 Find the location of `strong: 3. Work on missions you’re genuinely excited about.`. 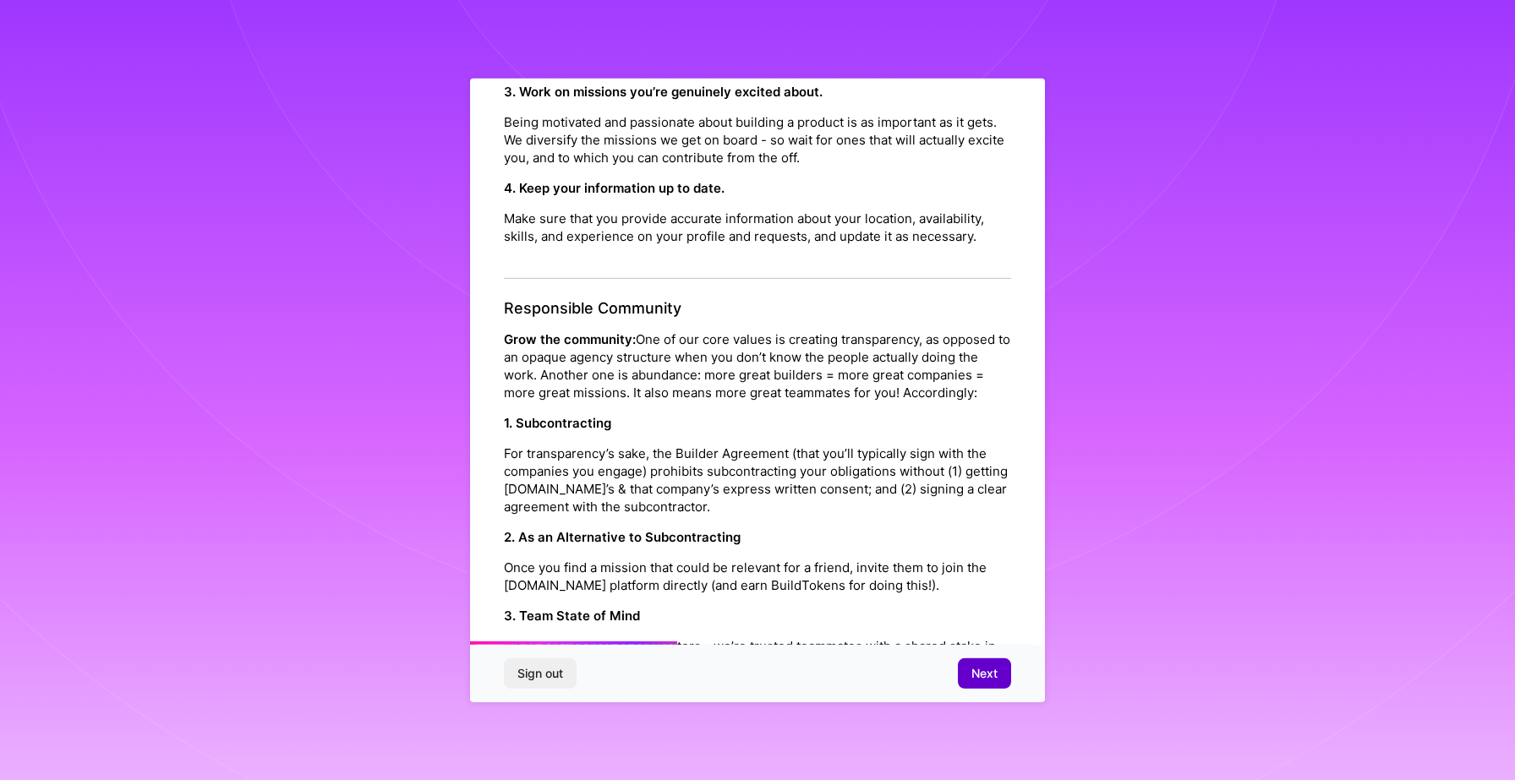

strong: 3. Work on missions you’re genuinely excited about. is located at coordinates (663, 90).